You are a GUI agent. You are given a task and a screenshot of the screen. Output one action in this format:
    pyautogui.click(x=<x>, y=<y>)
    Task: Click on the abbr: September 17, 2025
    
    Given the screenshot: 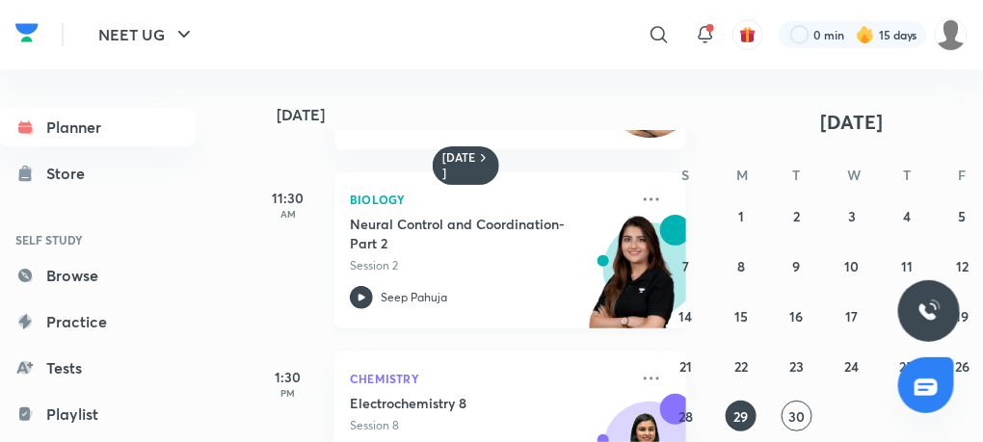 What is the action you would take?
    pyautogui.click(x=851, y=316)
    